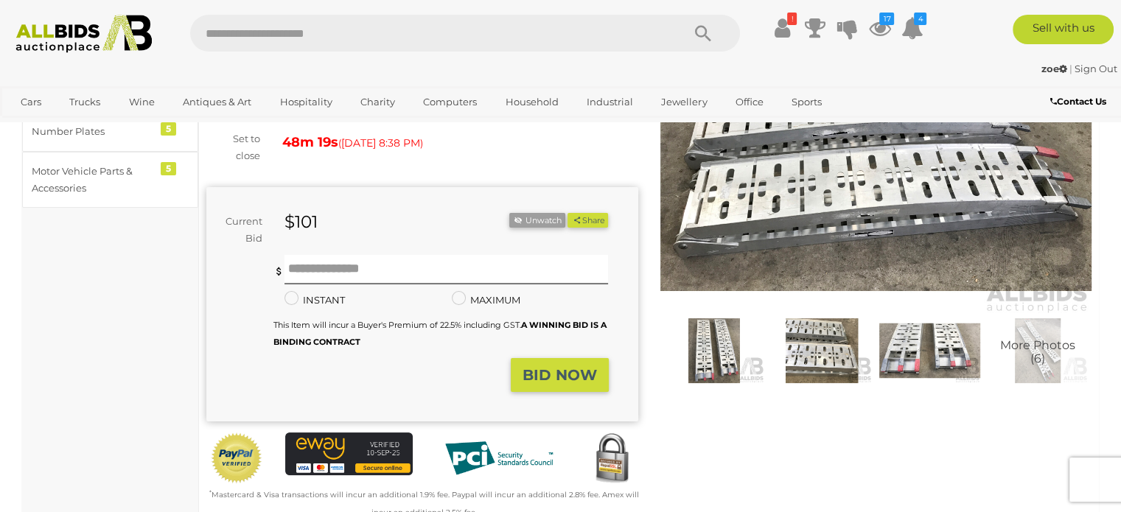  I want to click on div: Set to close, so click(233, 147).